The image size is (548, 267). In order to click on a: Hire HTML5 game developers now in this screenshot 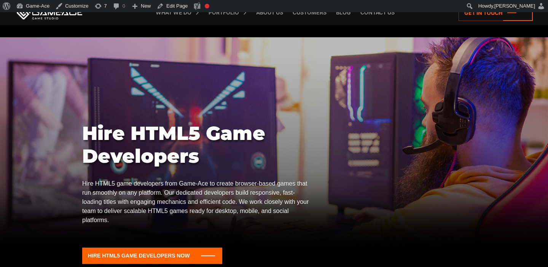, I will do `click(152, 256)`.